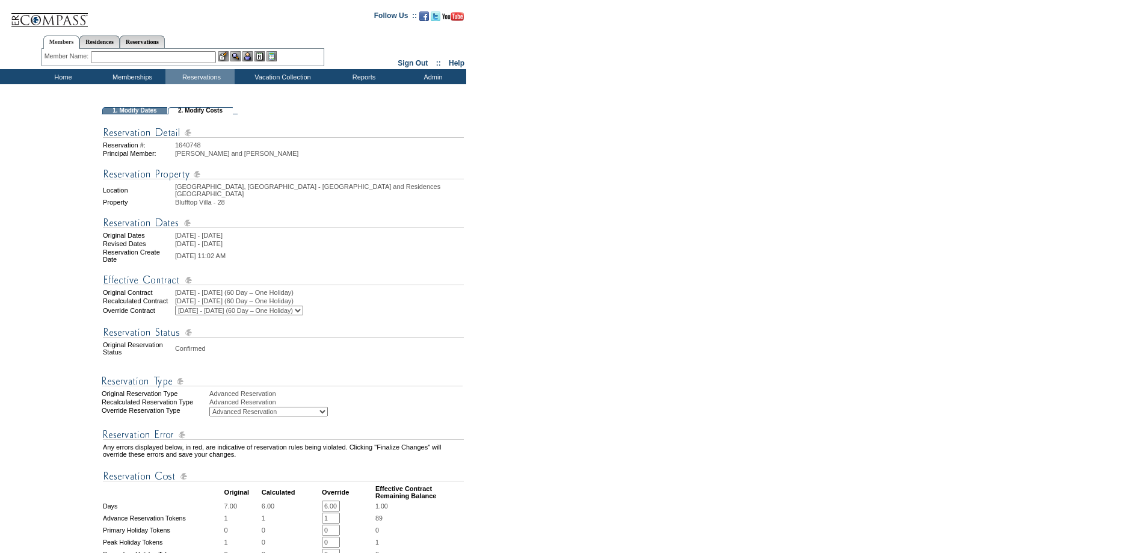 The image size is (1146, 553). I want to click on td: 2. Modify Costs, so click(200, 111).